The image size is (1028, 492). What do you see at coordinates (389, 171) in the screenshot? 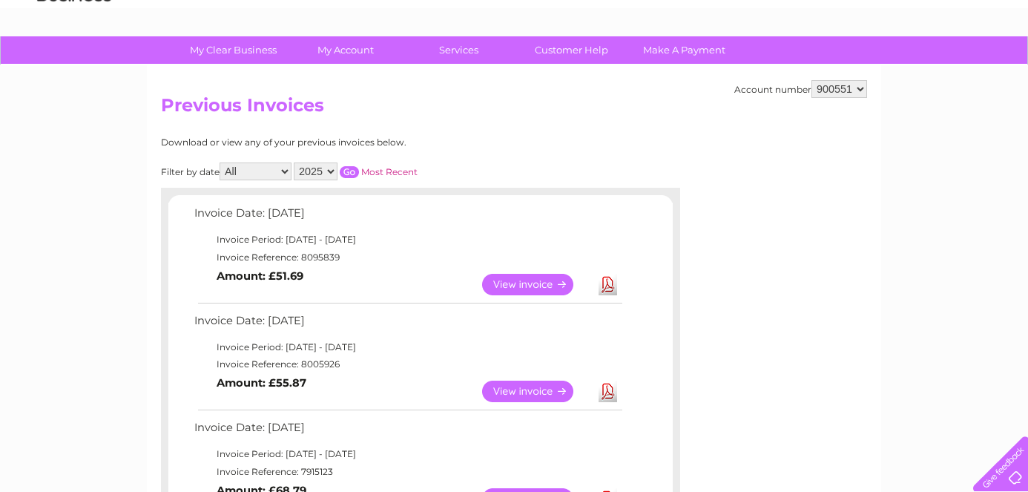
I see `a: Most Recent` at bounding box center [389, 171].